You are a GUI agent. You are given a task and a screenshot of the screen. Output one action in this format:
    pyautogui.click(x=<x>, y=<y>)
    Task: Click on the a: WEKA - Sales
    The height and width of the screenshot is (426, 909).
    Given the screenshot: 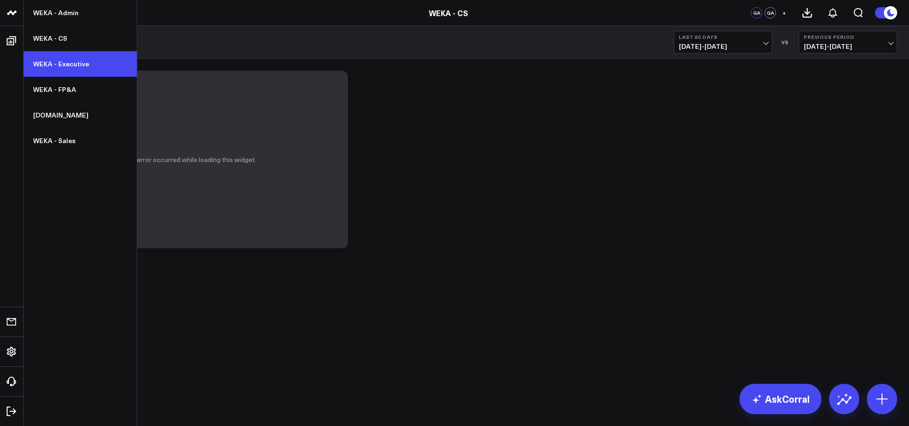 What is the action you would take?
    pyautogui.click(x=80, y=141)
    